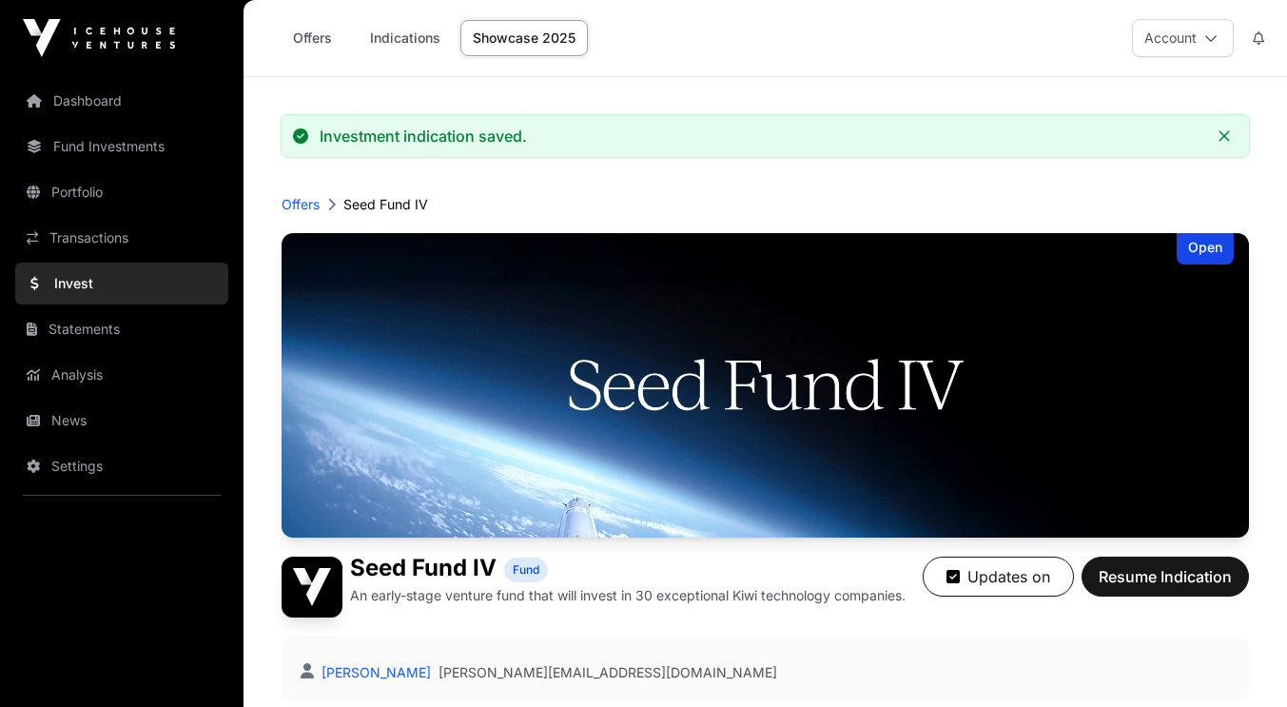 Image resolution: width=1287 pixels, height=707 pixels. Describe the element at coordinates (99, 38) in the screenshot. I see `img: Icehouse Ventures Logo` at that location.